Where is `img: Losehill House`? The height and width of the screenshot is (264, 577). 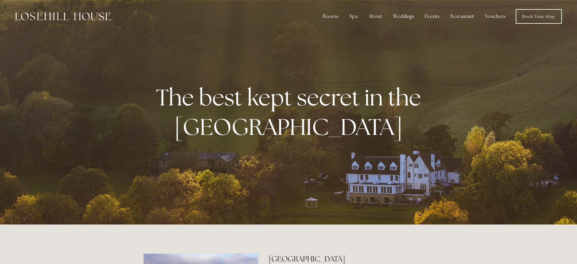
img: Losehill House is located at coordinates (63, 16).